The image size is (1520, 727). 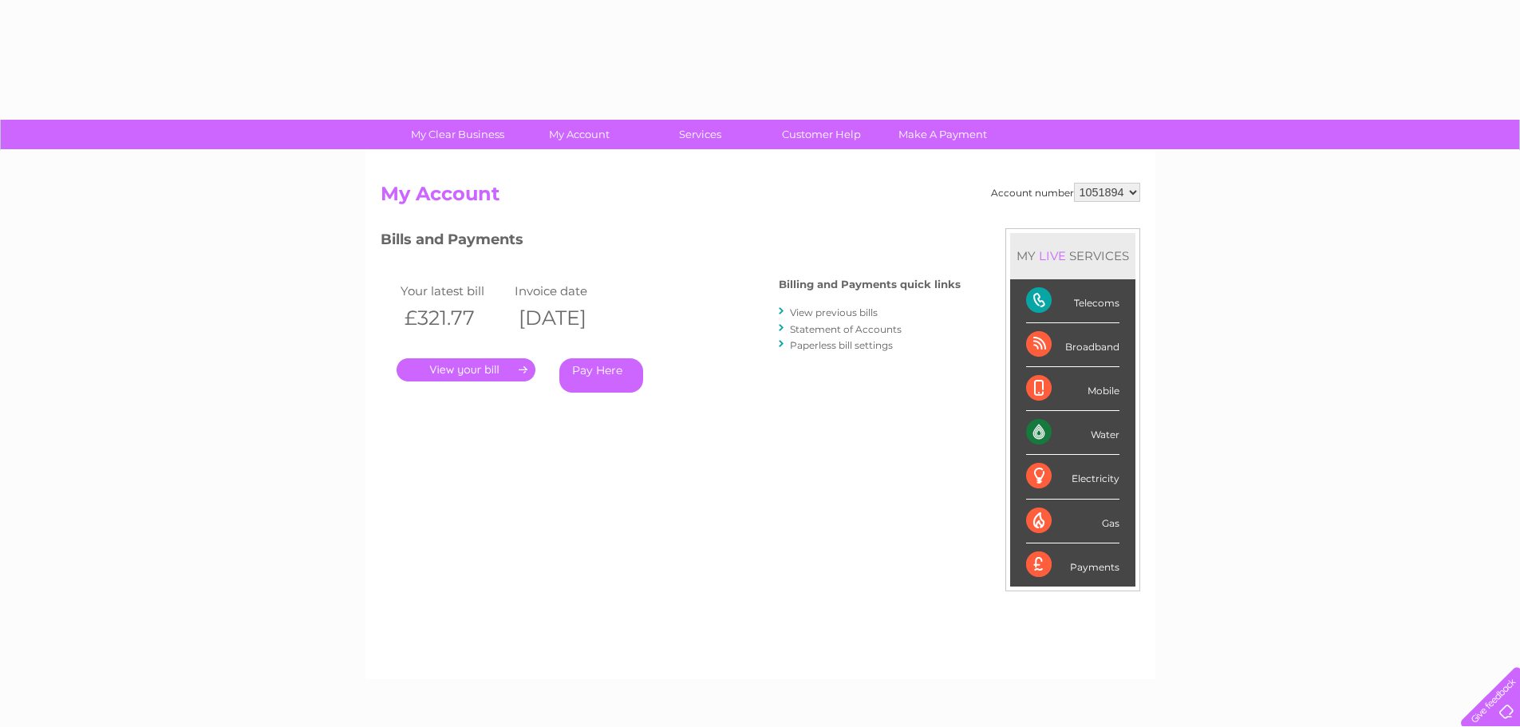 I want to click on div: LIVE, so click(x=1052, y=255).